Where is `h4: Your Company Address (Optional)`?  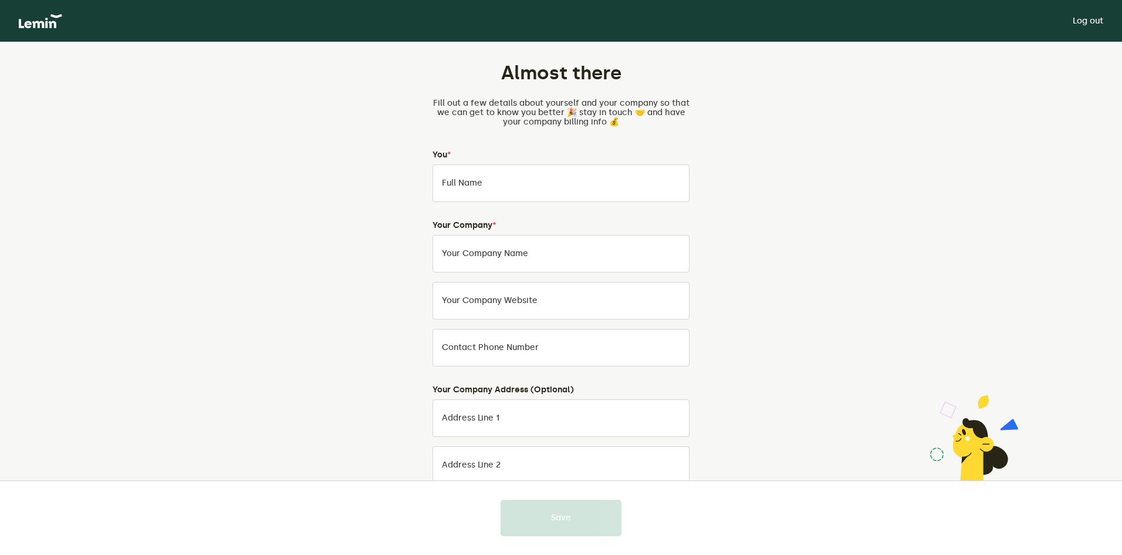 h4: Your Company Address (Optional) is located at coordinates (561, 390).